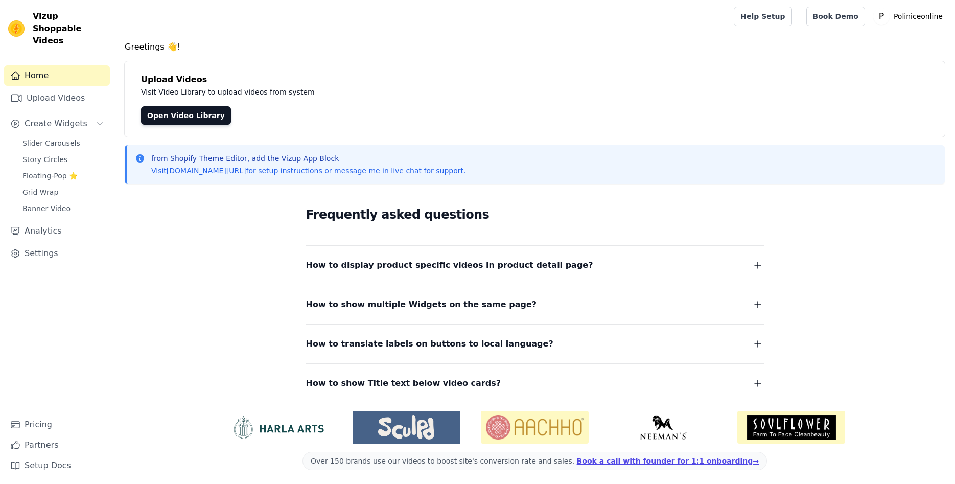  I want to click on a: Setup Docs, so click(57, 465).